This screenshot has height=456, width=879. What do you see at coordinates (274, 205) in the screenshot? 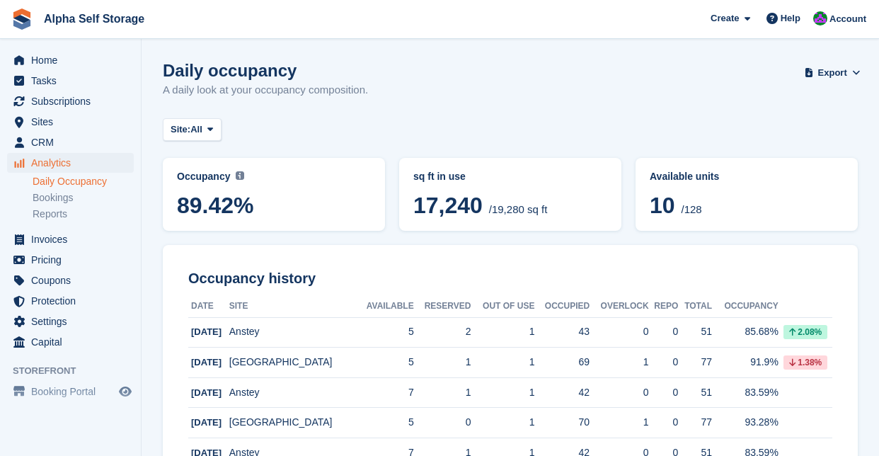
I see `span: 89.42%` at bounding box center [274, 205].